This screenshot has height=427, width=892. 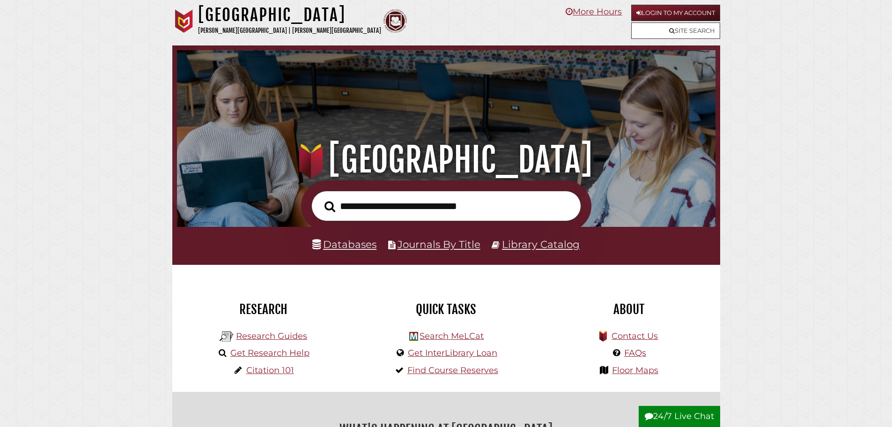 What do you see at coordinates (594, 12) in the screenshot?
I see `a: More Hours` at bounding box center [594, 12].